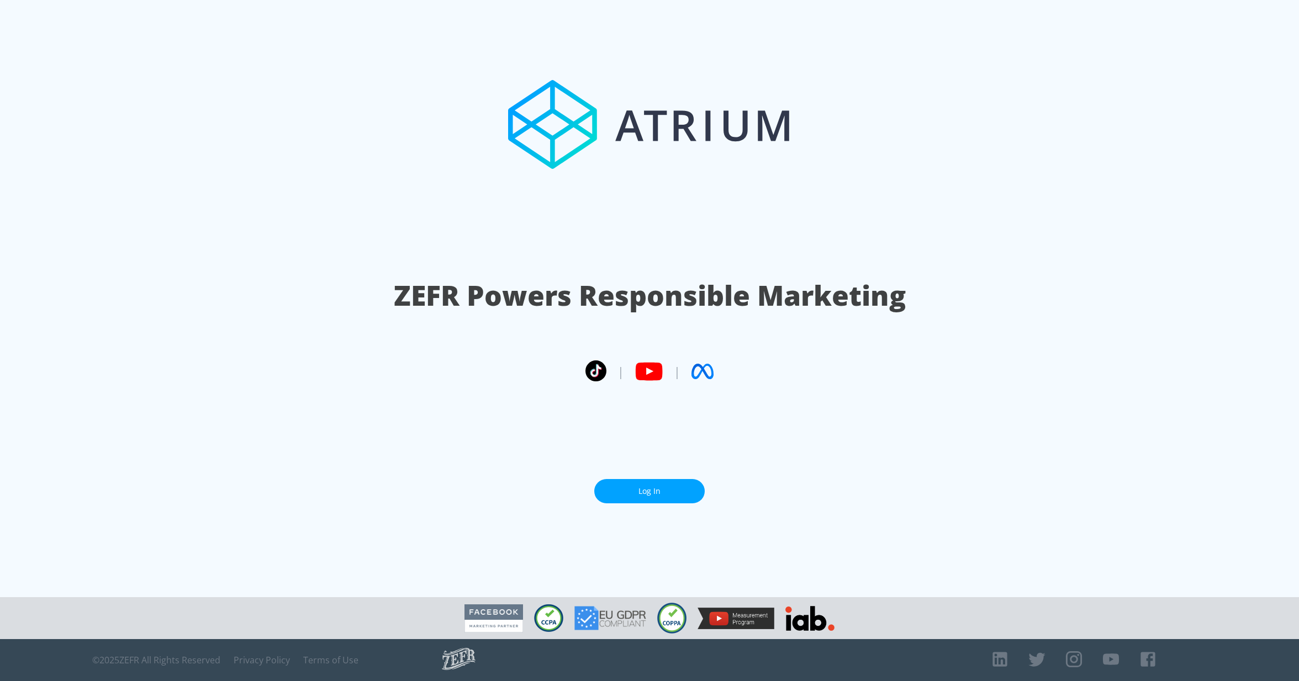 This screenshot has height=681, width=1299. I want to click on img: COPPA Compliant, so click(672, 619).